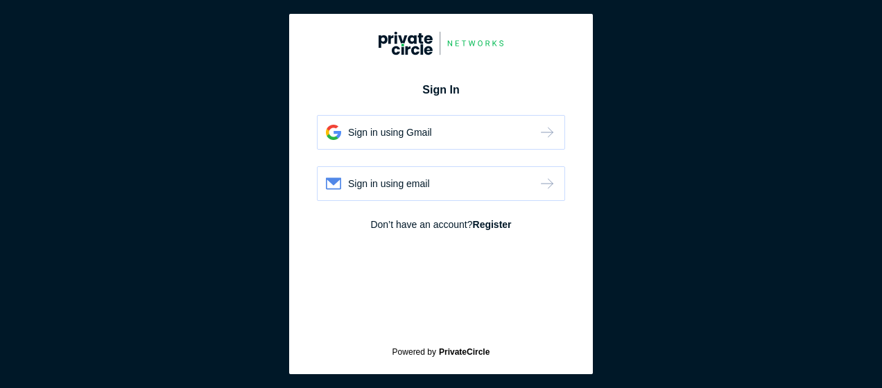 The image size is (882, 388). What do you see at coordinates (464, 352) in the screenshot?
I see `strong: PrivateCircle` at bounding box center [464, 352].